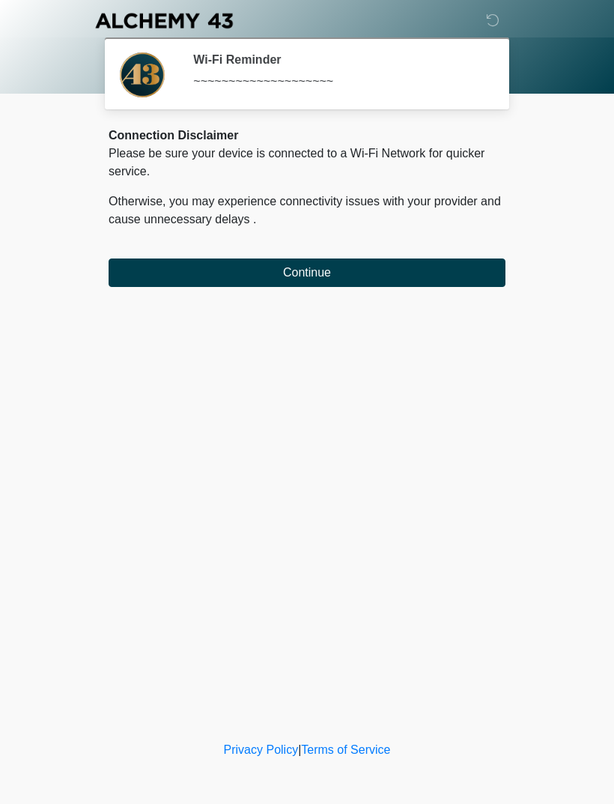 This screenshot has width=614, height=804. What do you see at coordinates (307, 273) in the screenshot?
I see `button: Continue` at bounding box center [307, 273].